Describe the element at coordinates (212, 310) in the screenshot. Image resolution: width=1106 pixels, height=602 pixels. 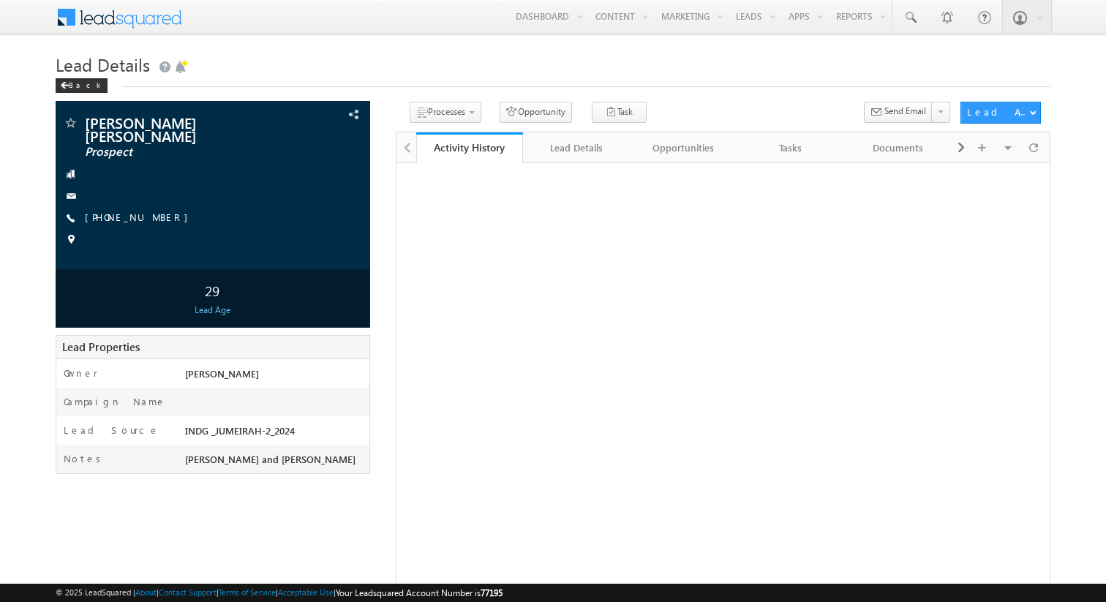
I see `div: Lead Age` at that location.